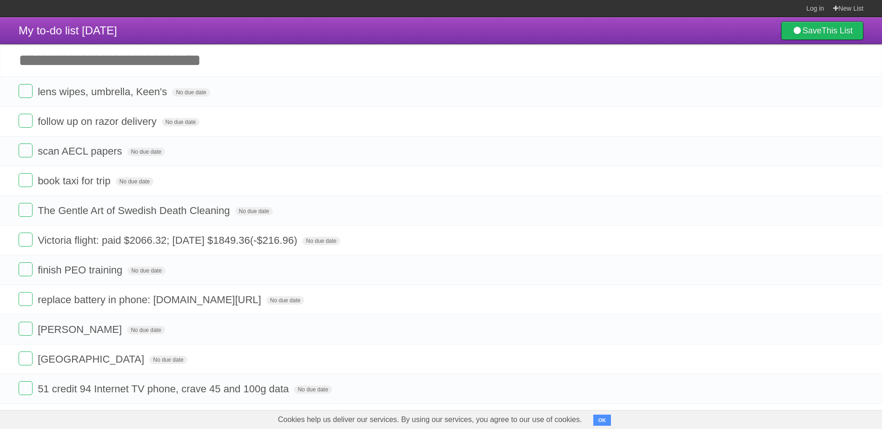 This screenshot has width=882, height=429. I want to click on span: scan AECL papers, so click(81, 151).